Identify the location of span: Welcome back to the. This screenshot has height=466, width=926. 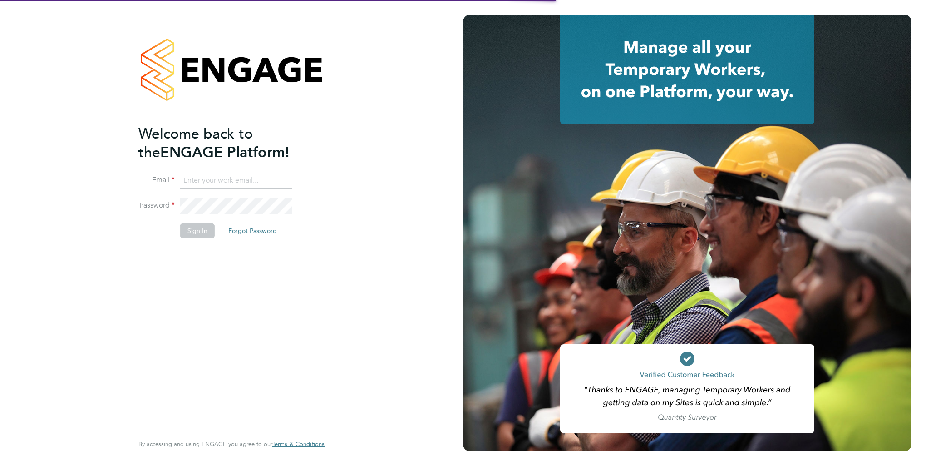
(196, 143).